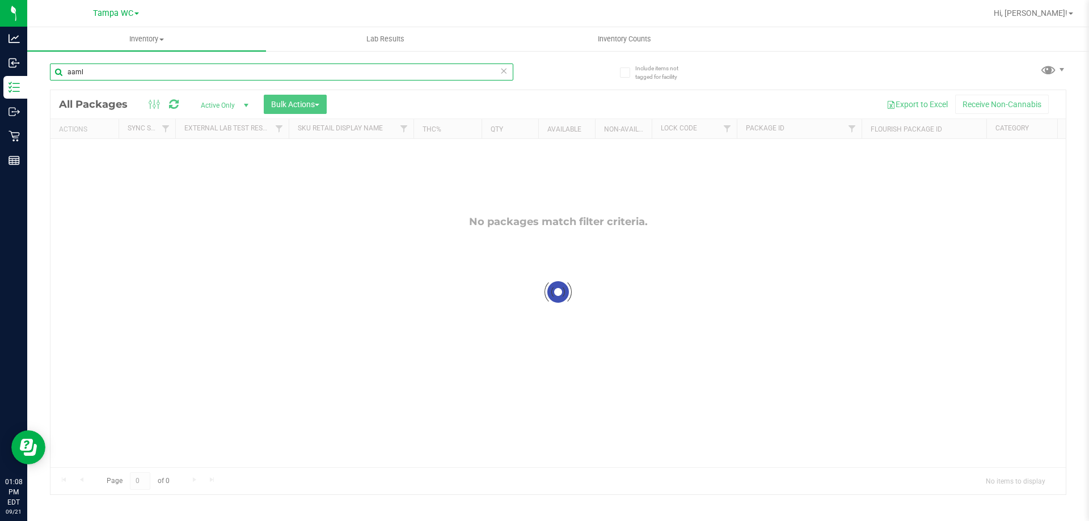  What do you see at coordinates (14, 63) in the screenshot?
I see `inline-svg: Inbound` at bounding box center [14, 63].